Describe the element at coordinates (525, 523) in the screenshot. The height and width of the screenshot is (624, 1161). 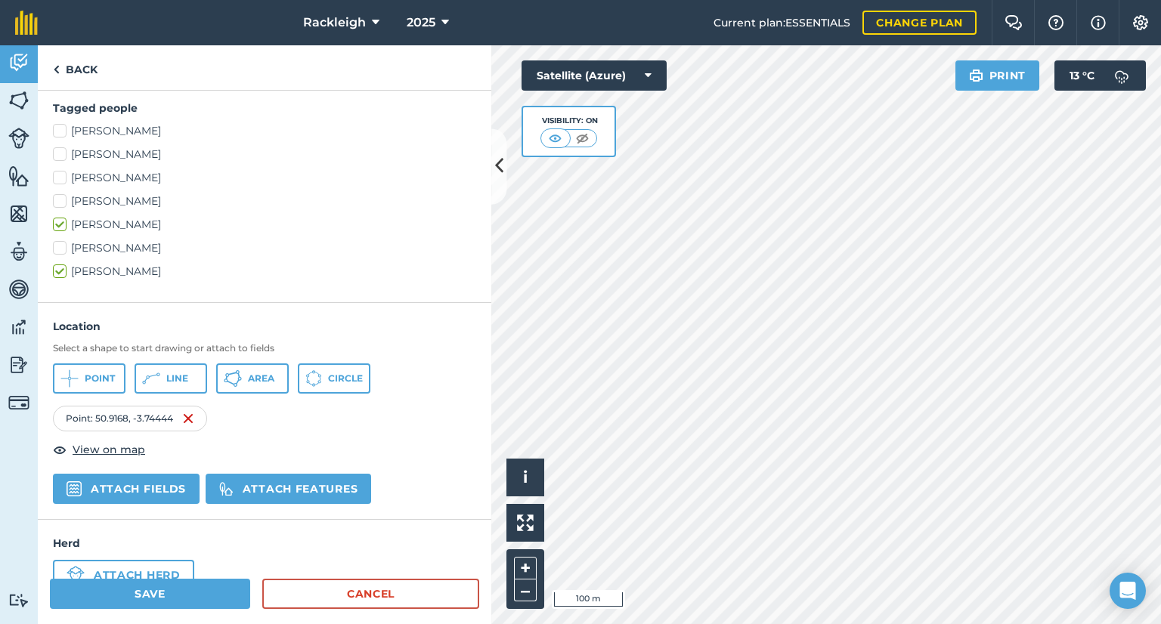
I see `img: Four arrows, one pointing top left, one top right, one bottom right and the last bottom left` at that location.